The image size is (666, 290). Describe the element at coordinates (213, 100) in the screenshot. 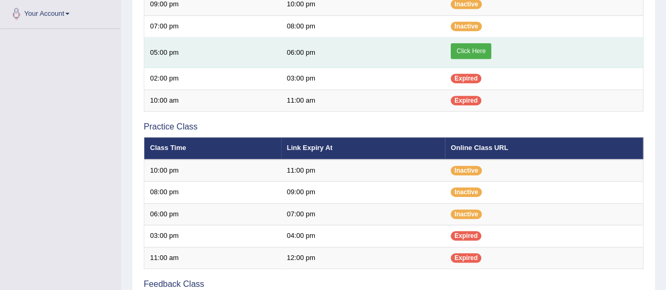

I see `td: 10:00 am` at that location.